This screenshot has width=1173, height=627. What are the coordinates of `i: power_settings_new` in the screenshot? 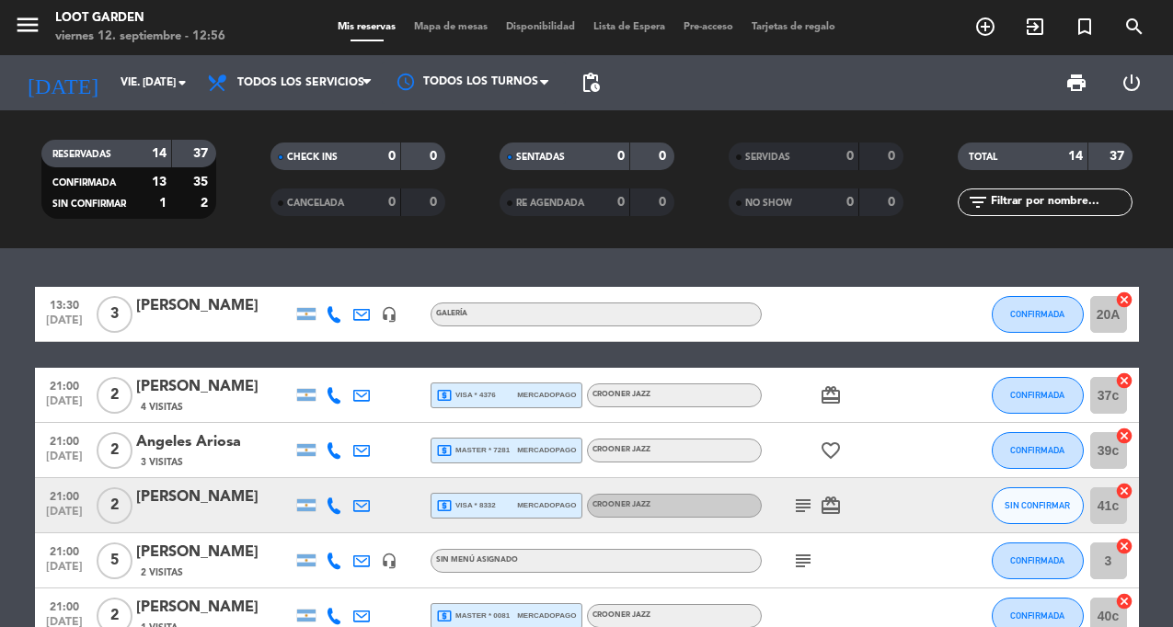 It's located at (1131, 83).